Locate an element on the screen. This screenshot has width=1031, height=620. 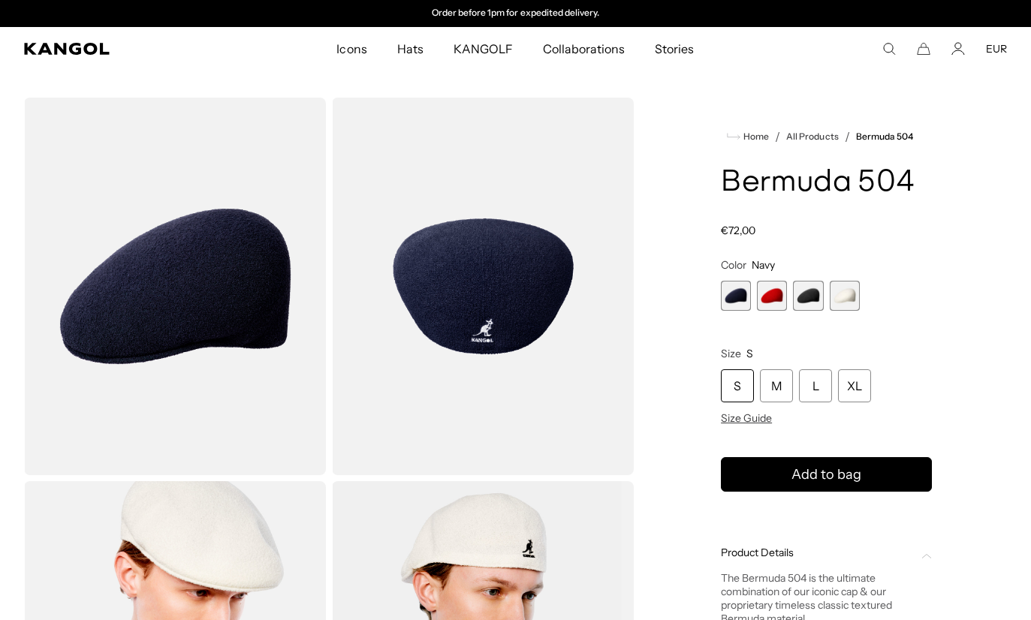
div: XL is located at coordinates (855, 386).